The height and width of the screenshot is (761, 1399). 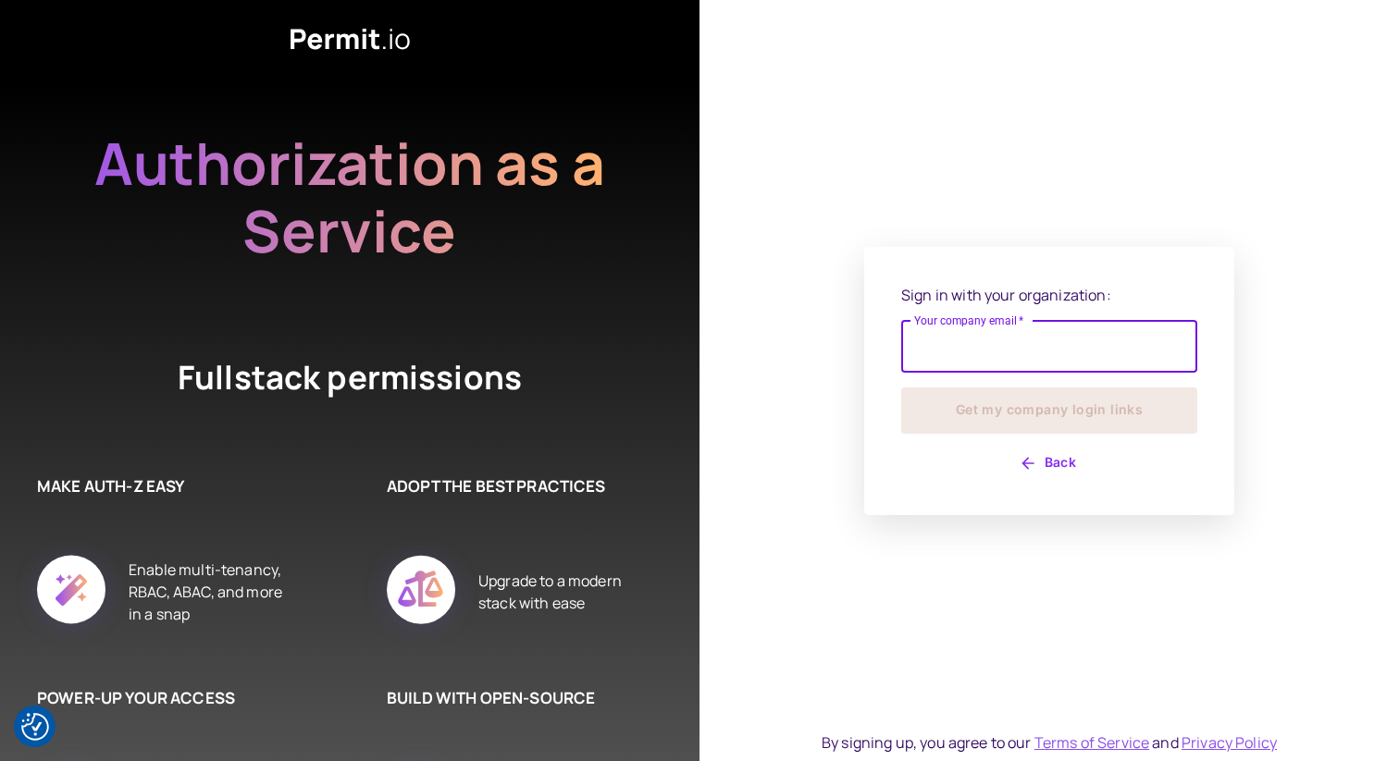 I want to click on h4: Fullstack permissions, so click(x=350, y=377).